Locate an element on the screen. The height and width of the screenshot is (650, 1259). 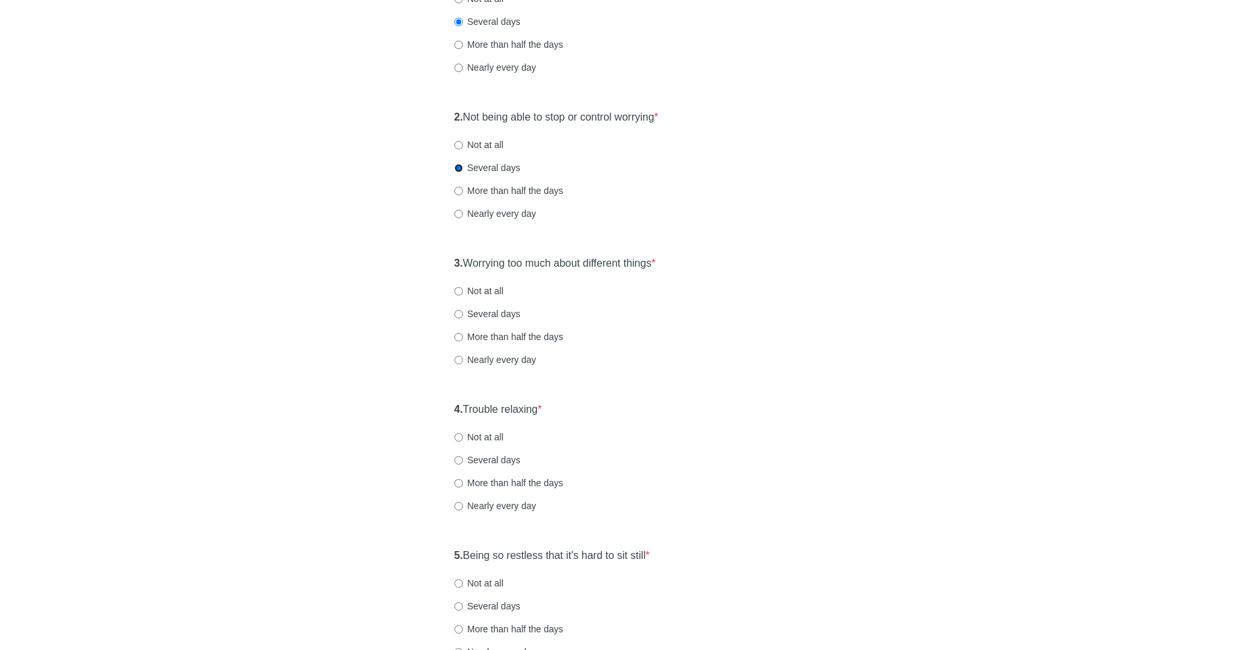
strong: 2. is located at coordinates (458, 117).